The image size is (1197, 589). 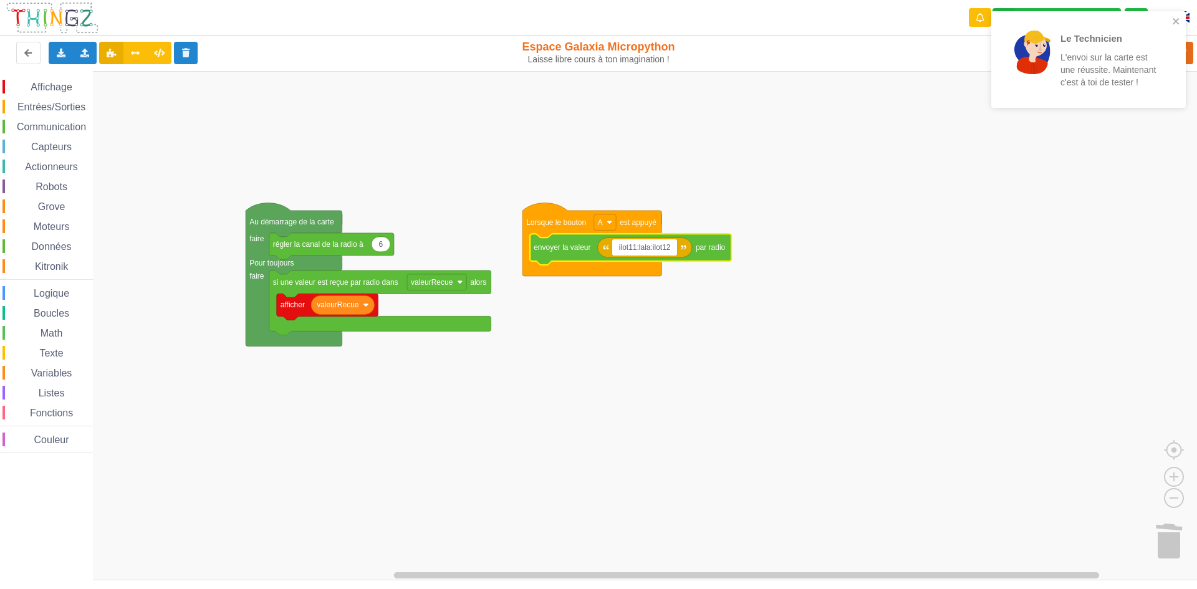 What do you see at coordinates (52, 373) in the screenshot?
I see `span: Variables` at bounding box center [52, 373].